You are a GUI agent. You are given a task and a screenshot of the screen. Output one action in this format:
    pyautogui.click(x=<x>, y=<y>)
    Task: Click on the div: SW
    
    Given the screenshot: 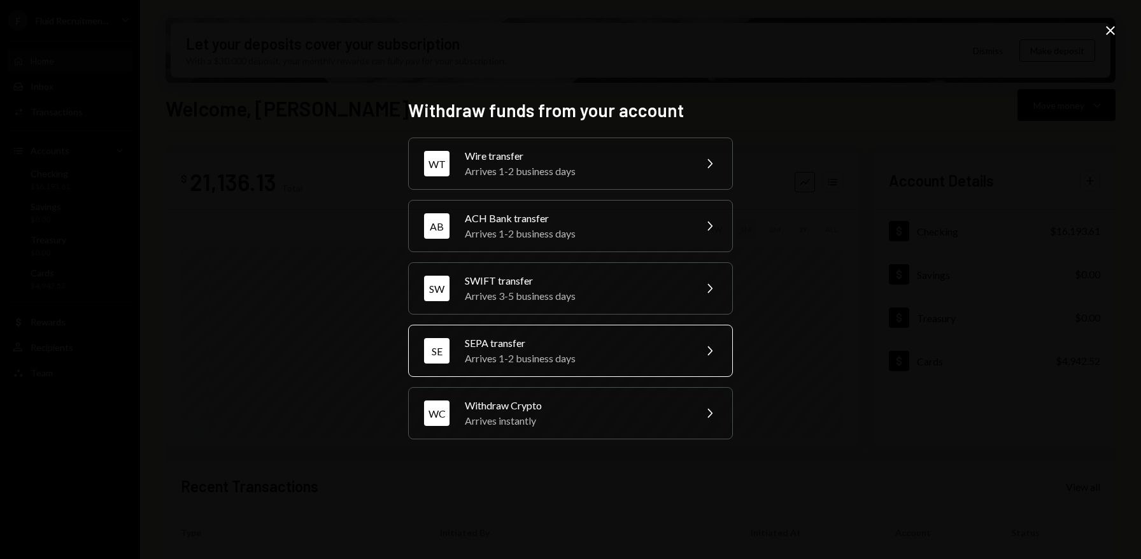 What is the action you would take?
    pyautogui.click(x=437, y=288)
    